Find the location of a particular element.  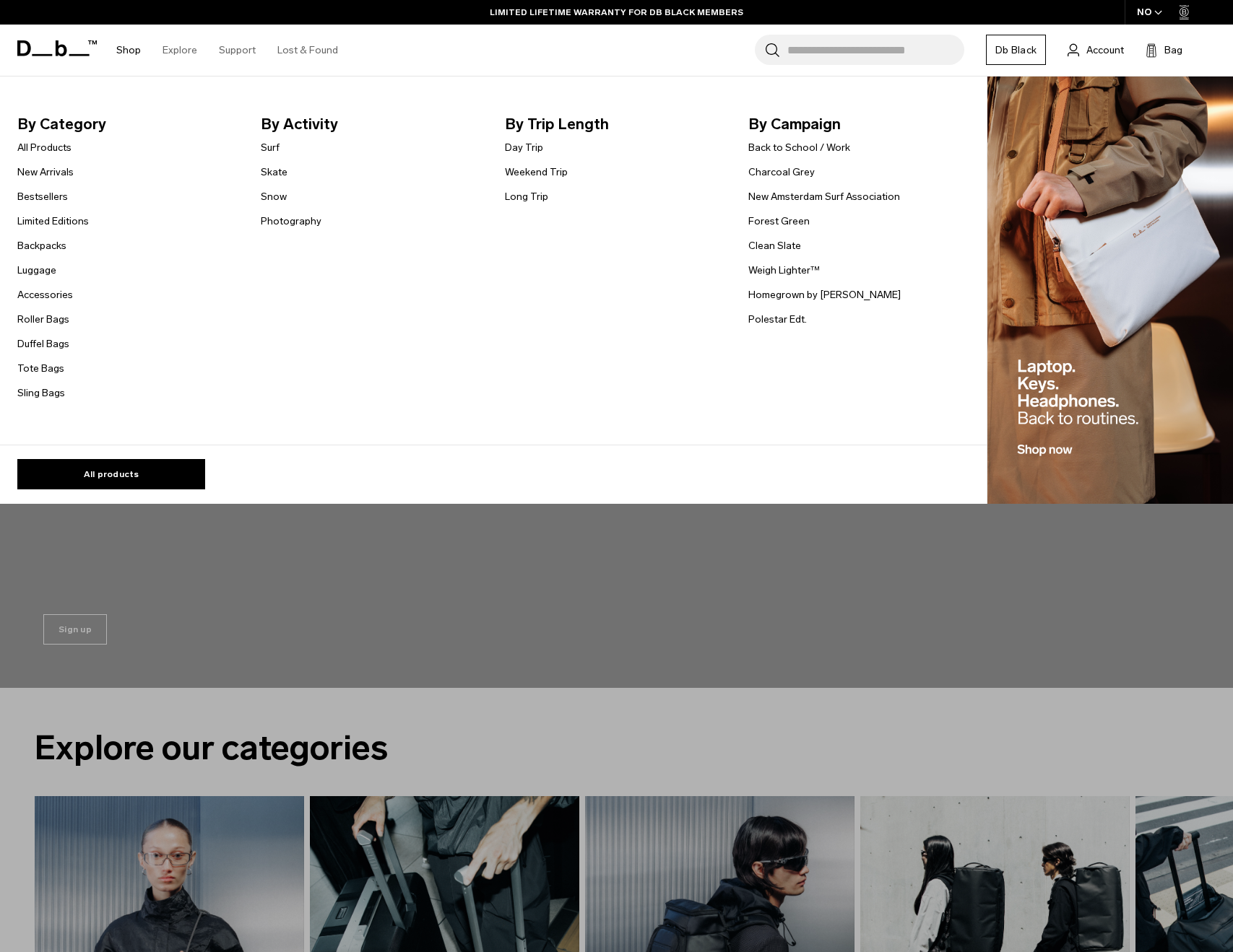

a: Long Trip is located at coordinates (527, 196).